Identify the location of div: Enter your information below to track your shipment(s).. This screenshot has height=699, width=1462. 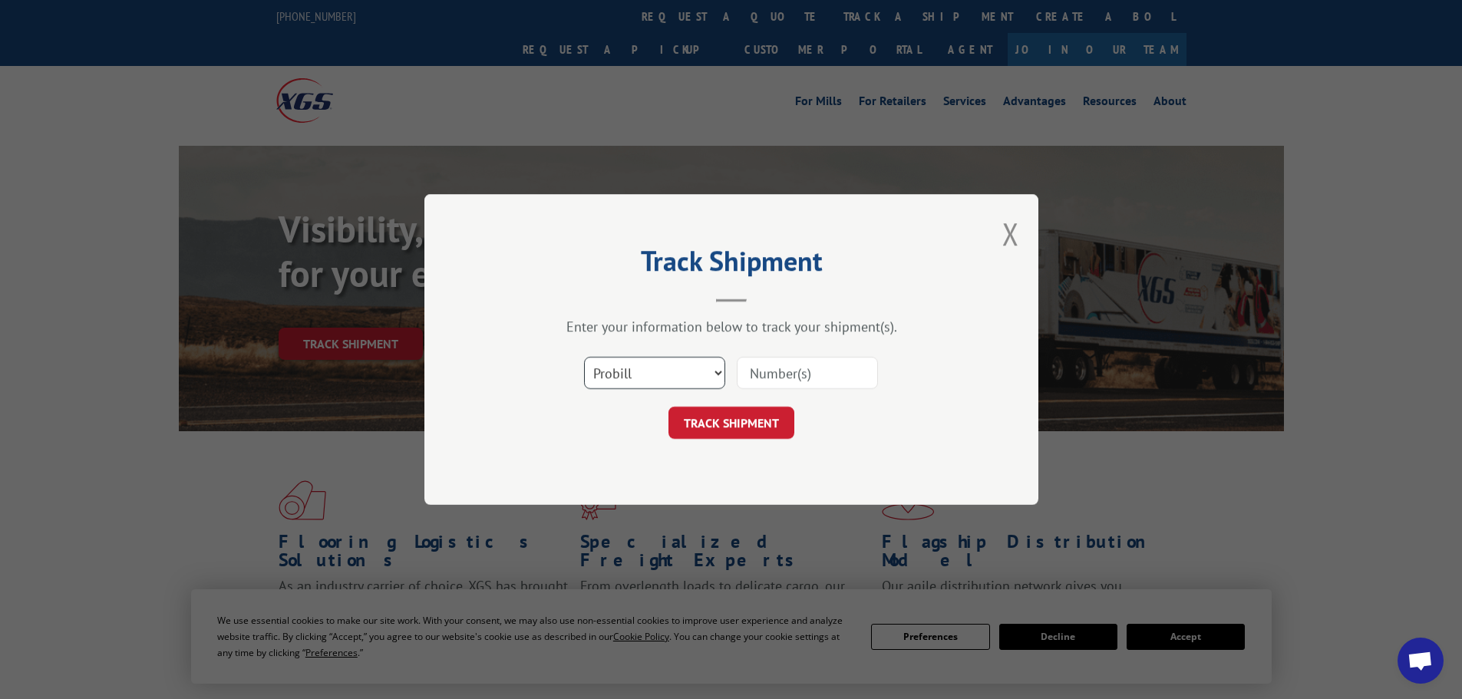
(731, 326).